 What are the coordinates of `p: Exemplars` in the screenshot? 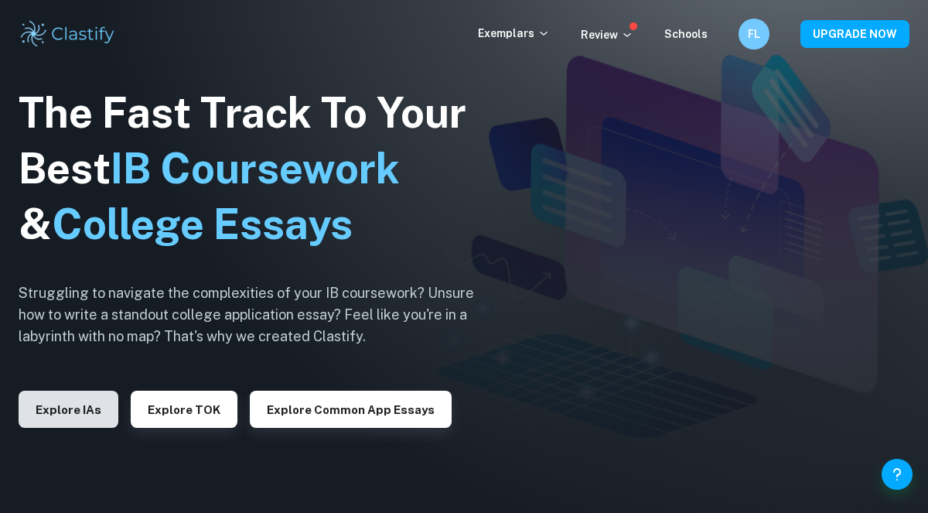 It's located at (513, 33).